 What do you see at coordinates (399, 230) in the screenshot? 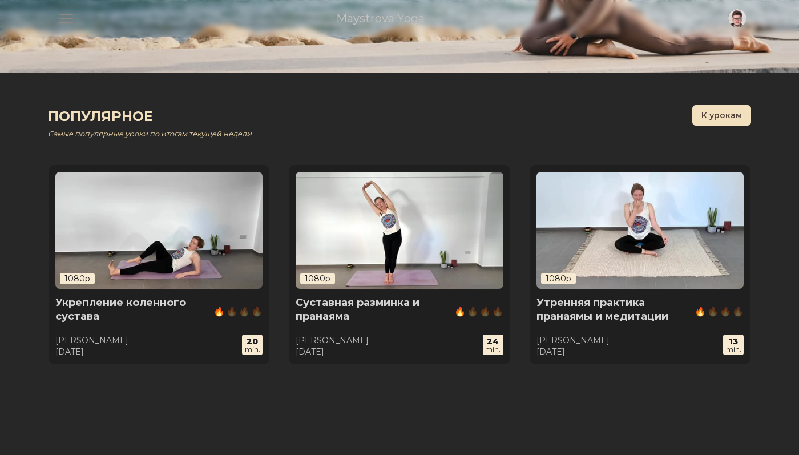
I see `img: Суставная разминка и пранаяма` at bounding box center [399, 230].